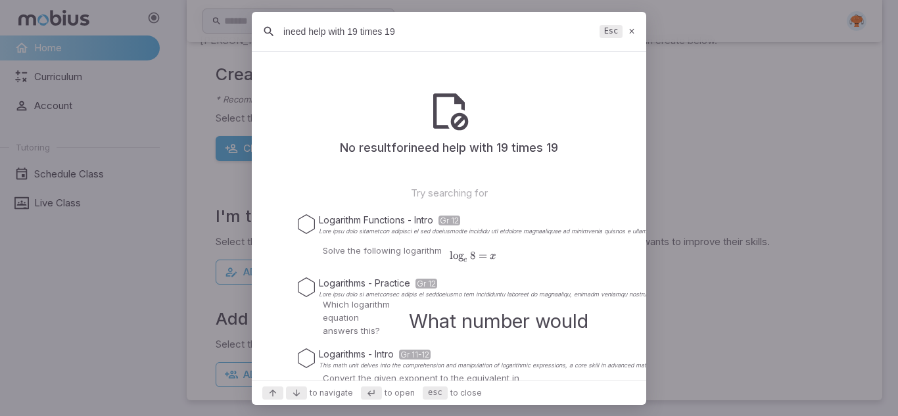  I want to click on kbd: Esc, so click(611, 32).